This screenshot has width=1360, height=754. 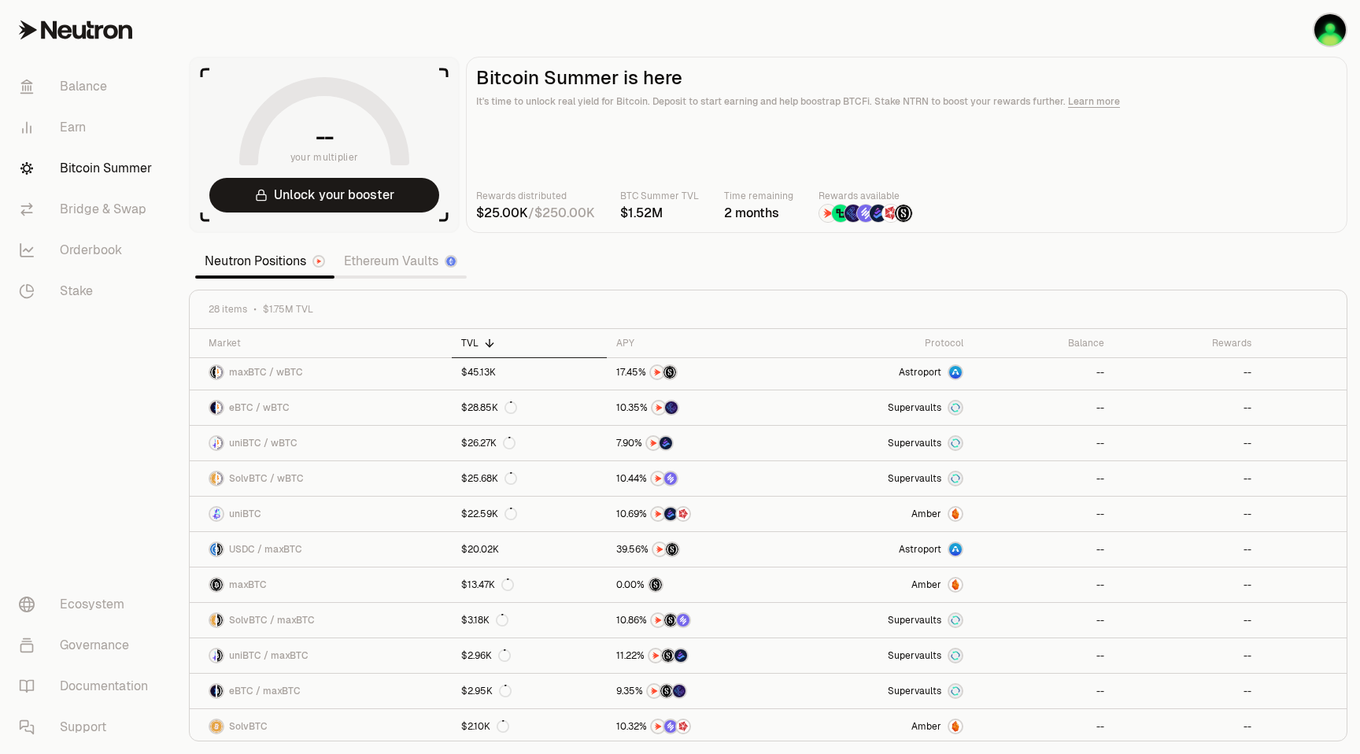 I want to click on a: $45.13K, so click(x=529, y=372).